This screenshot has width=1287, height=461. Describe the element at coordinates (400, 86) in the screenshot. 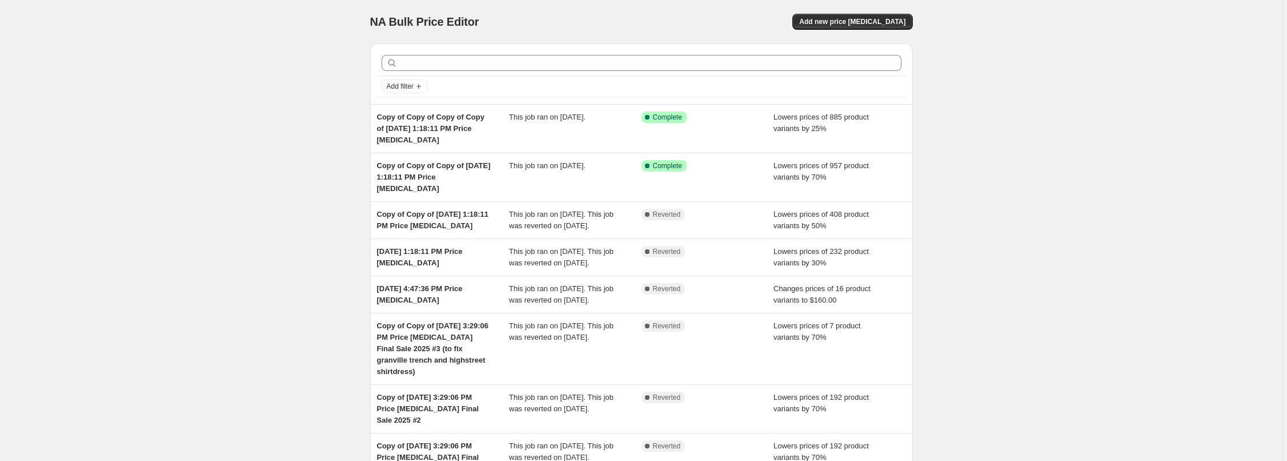

I see `span: Add filter` at that location.